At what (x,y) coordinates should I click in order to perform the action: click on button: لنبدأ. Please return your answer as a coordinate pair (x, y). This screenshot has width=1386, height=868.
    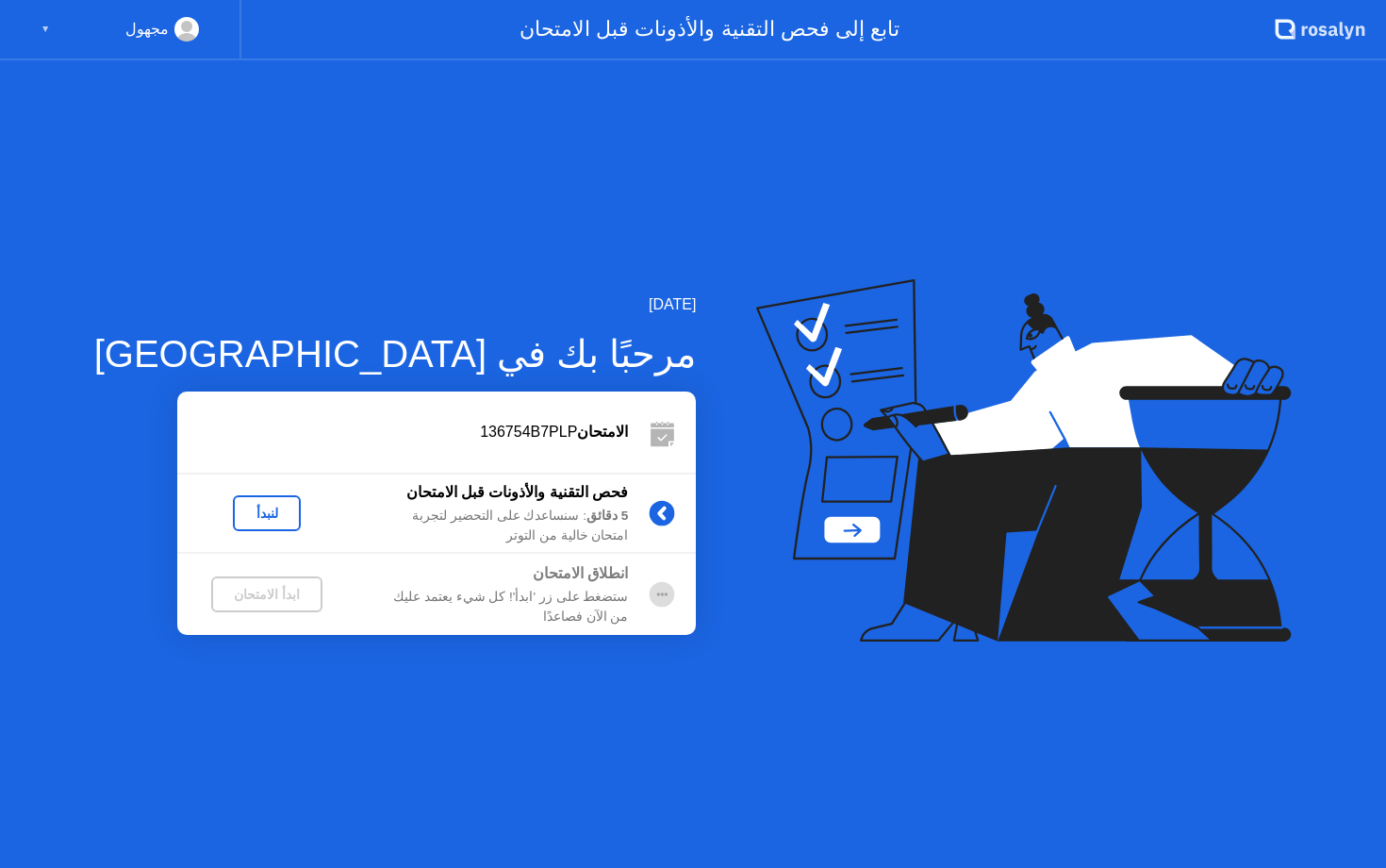
    Looking at the image, I should click on (267, 513).